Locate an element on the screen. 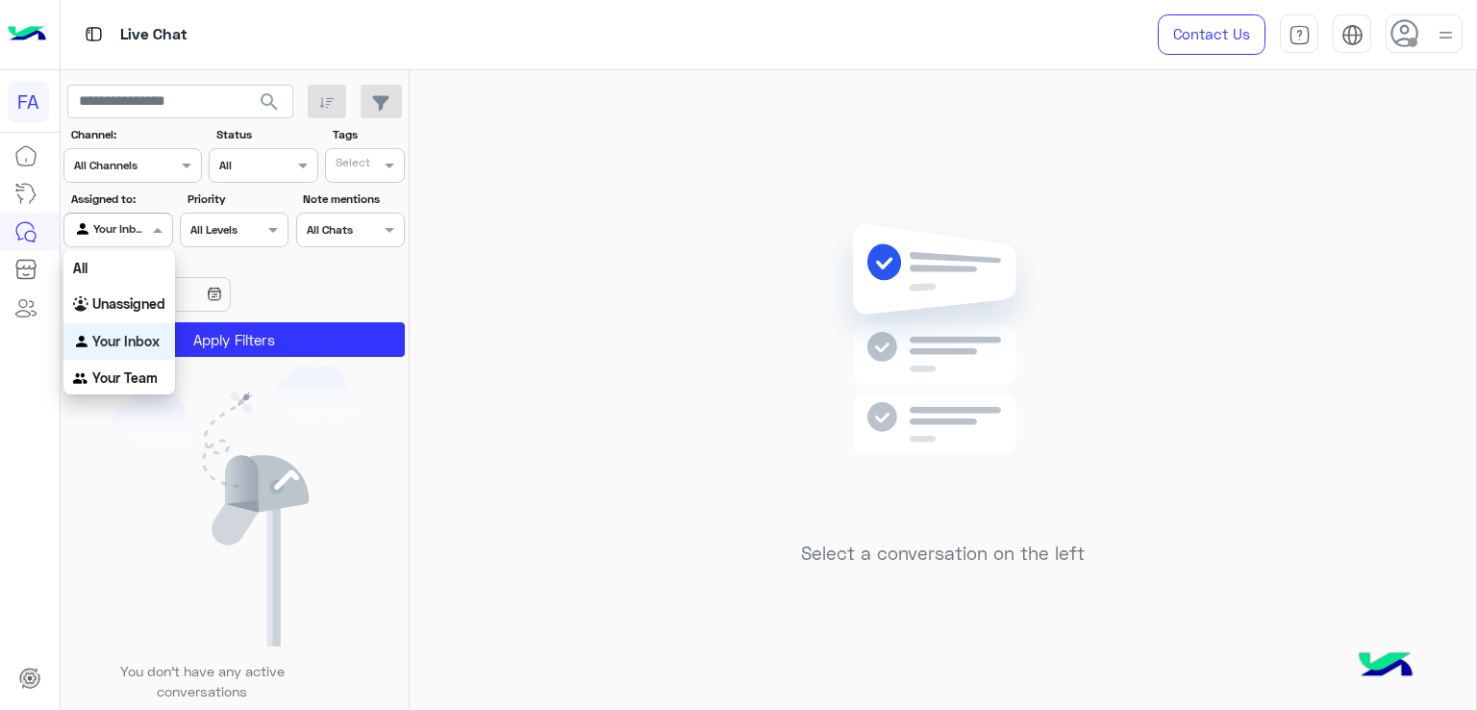  label: Status is located at coordinates (265, 135).